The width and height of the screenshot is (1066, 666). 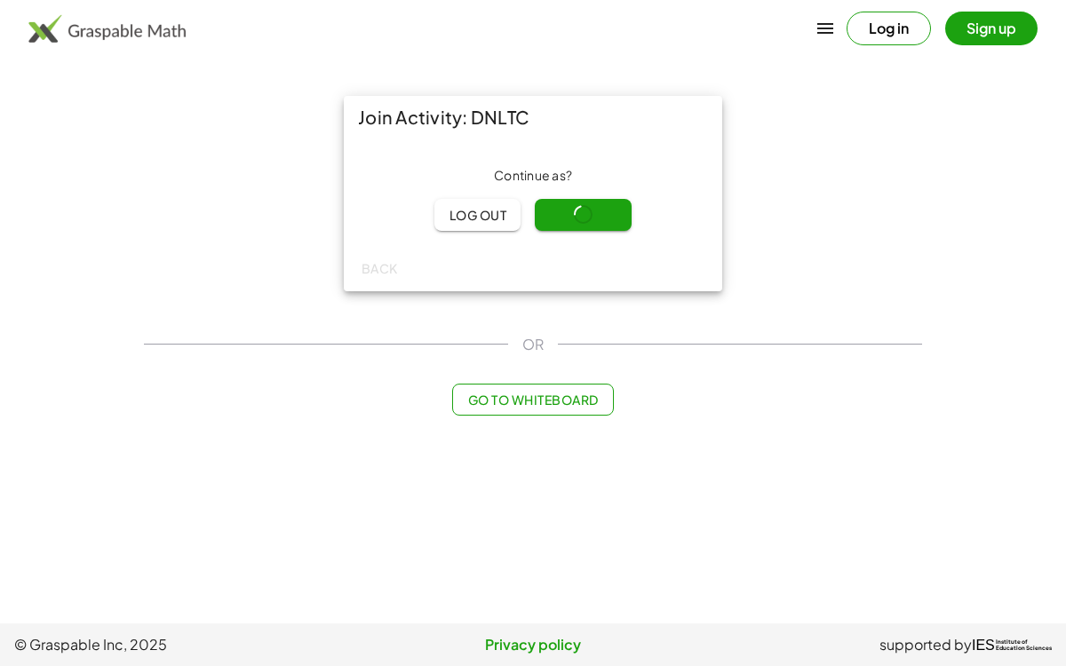 What do you see at coordinates (477, 215) in the screenshot?
I see `span: Log out` at bounding box center [477, 215].